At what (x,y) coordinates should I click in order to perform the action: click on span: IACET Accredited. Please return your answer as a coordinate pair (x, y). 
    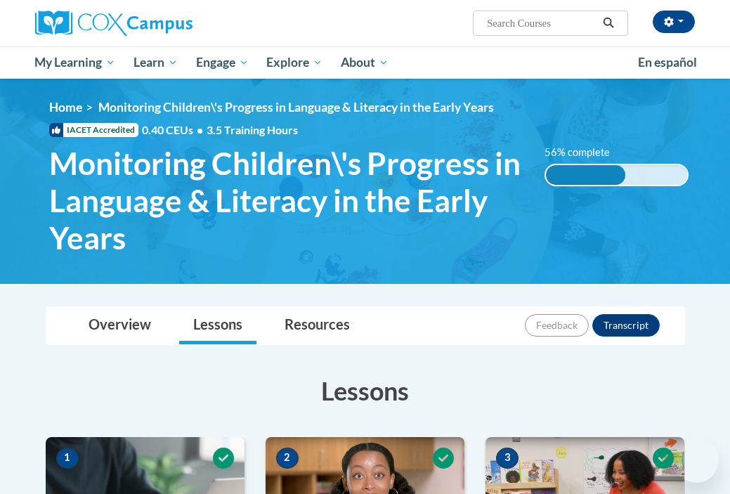
    Looking at the image, I should click on (93, 130).